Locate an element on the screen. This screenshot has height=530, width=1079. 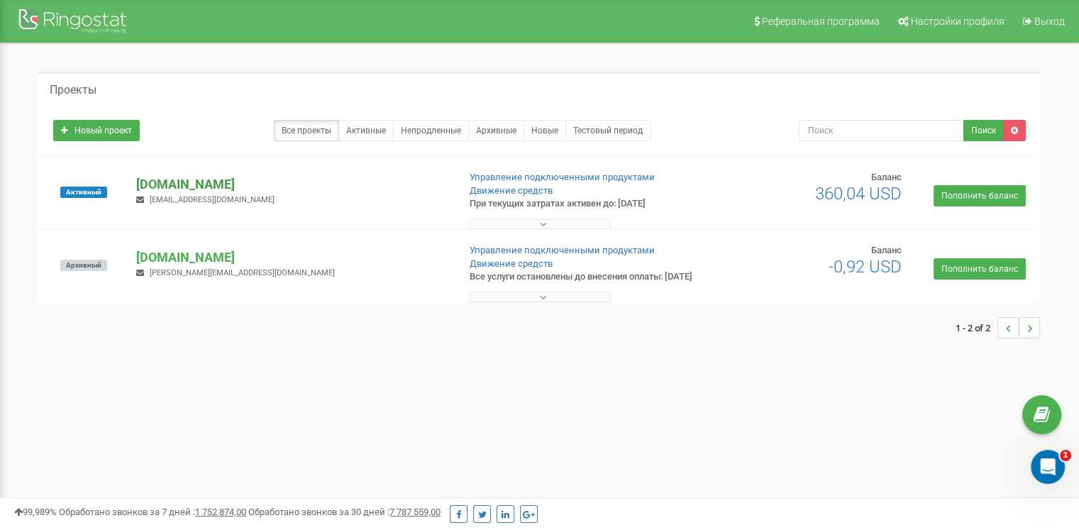
a: Все проекты is located at coordinates (306, 131).